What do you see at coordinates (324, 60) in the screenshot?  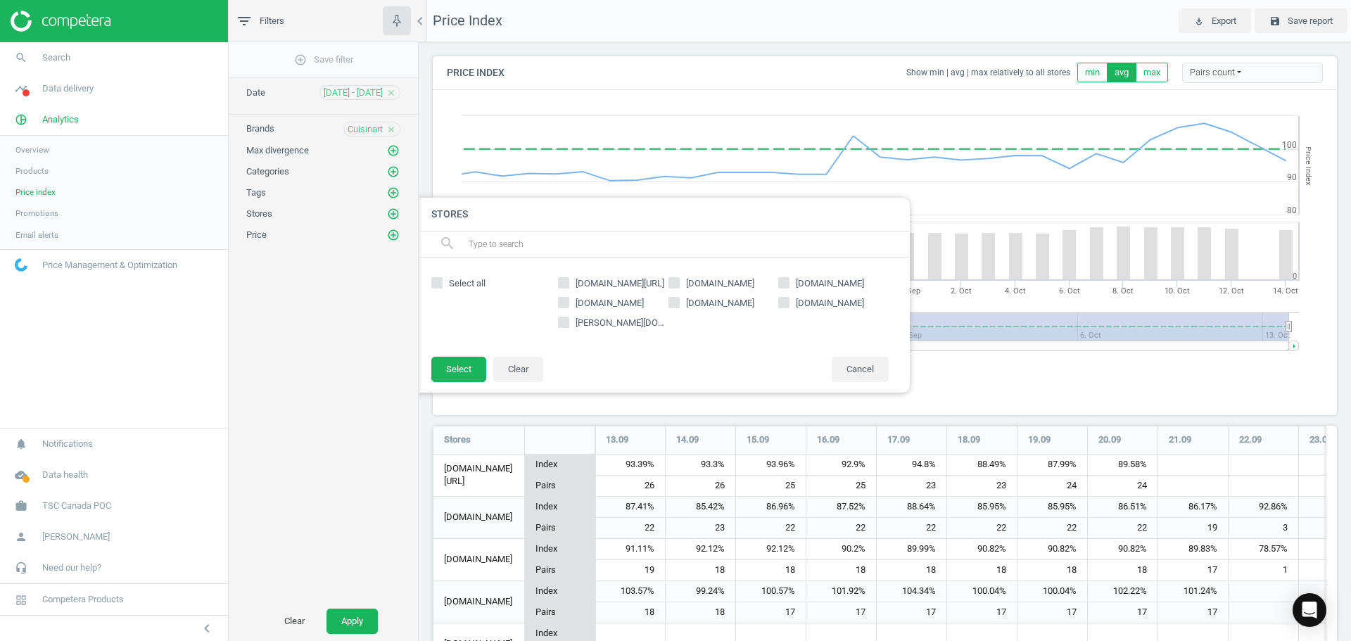 I see `span: Save filter` at bounding box center [324, 60].